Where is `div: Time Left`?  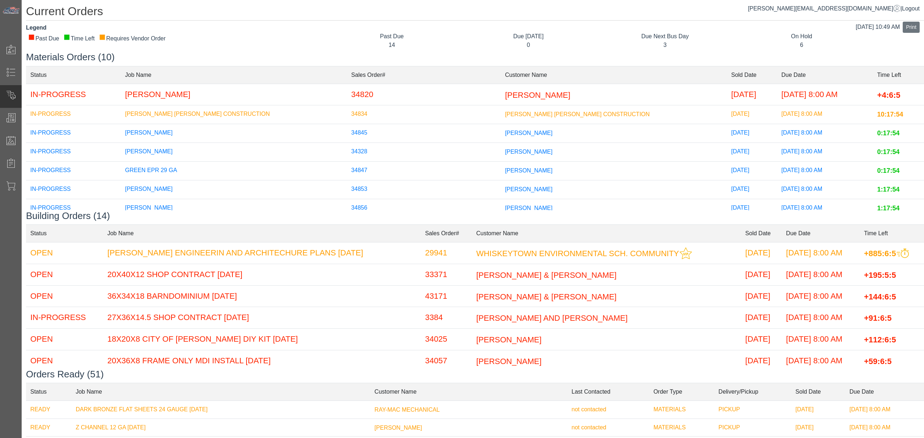 div: Time Left is located at coordinates (79, 39).